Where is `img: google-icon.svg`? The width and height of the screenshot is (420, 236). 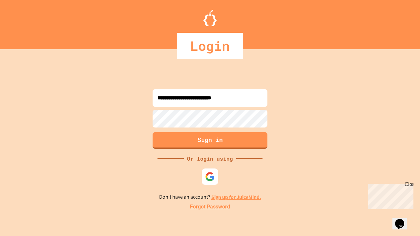
img: google-icon.svg is located at coordinates (210, 177).